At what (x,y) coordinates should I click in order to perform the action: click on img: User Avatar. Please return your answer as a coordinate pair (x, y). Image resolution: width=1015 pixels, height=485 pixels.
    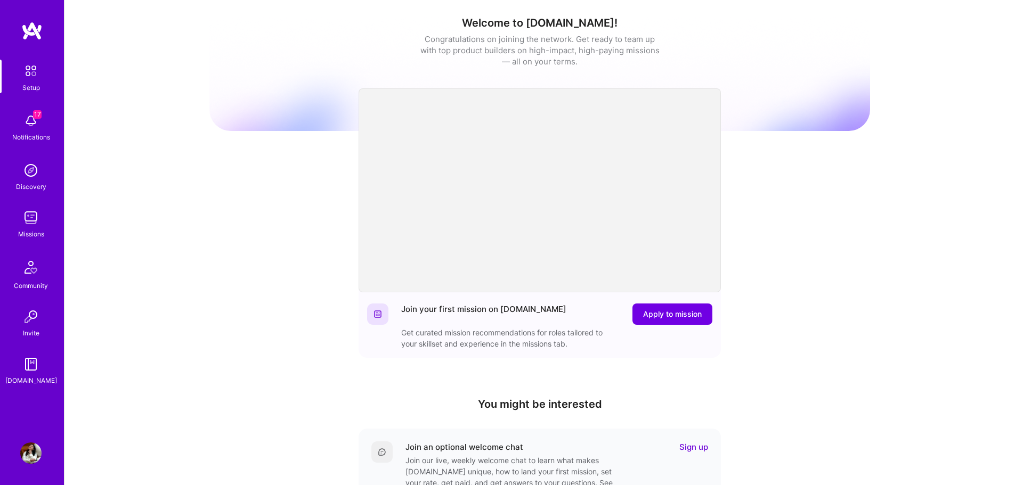
    Looking at the image, I should click on (31, 453).